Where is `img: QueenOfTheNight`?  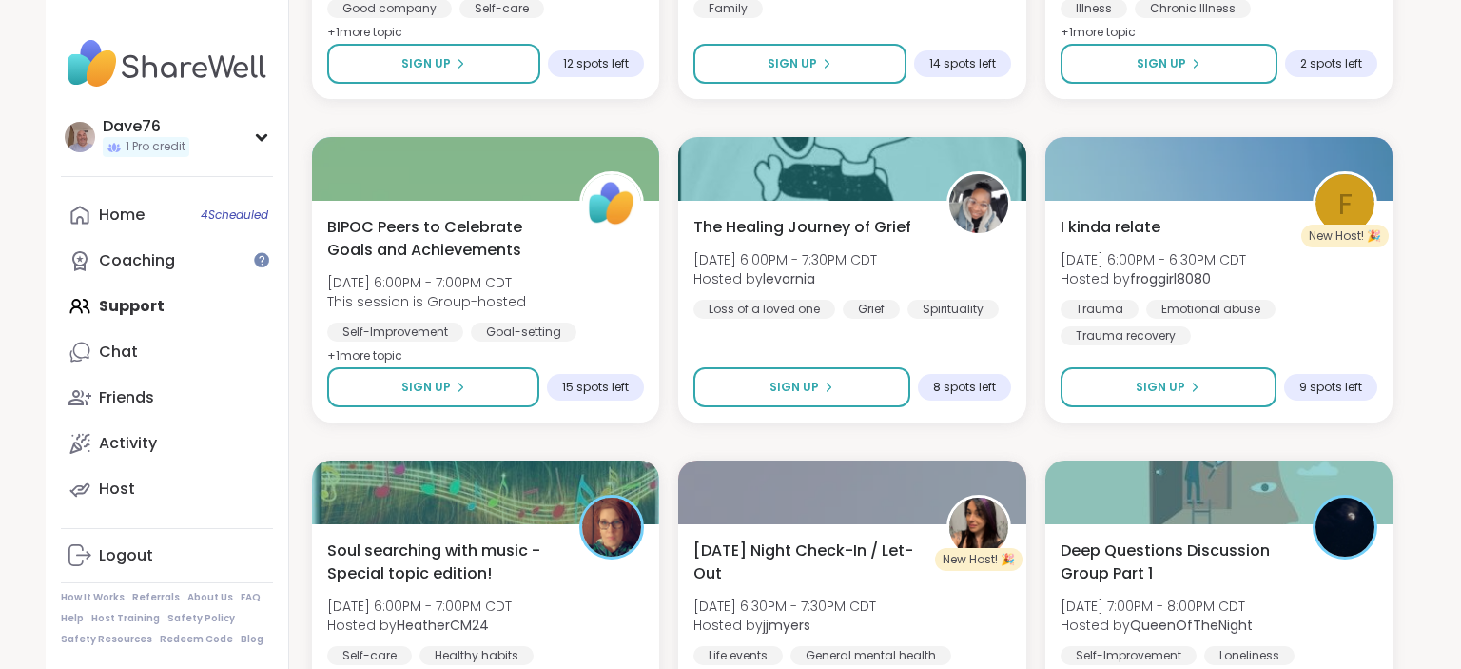 img: QueenOfTheNight is located at coordinates (1345, 527).